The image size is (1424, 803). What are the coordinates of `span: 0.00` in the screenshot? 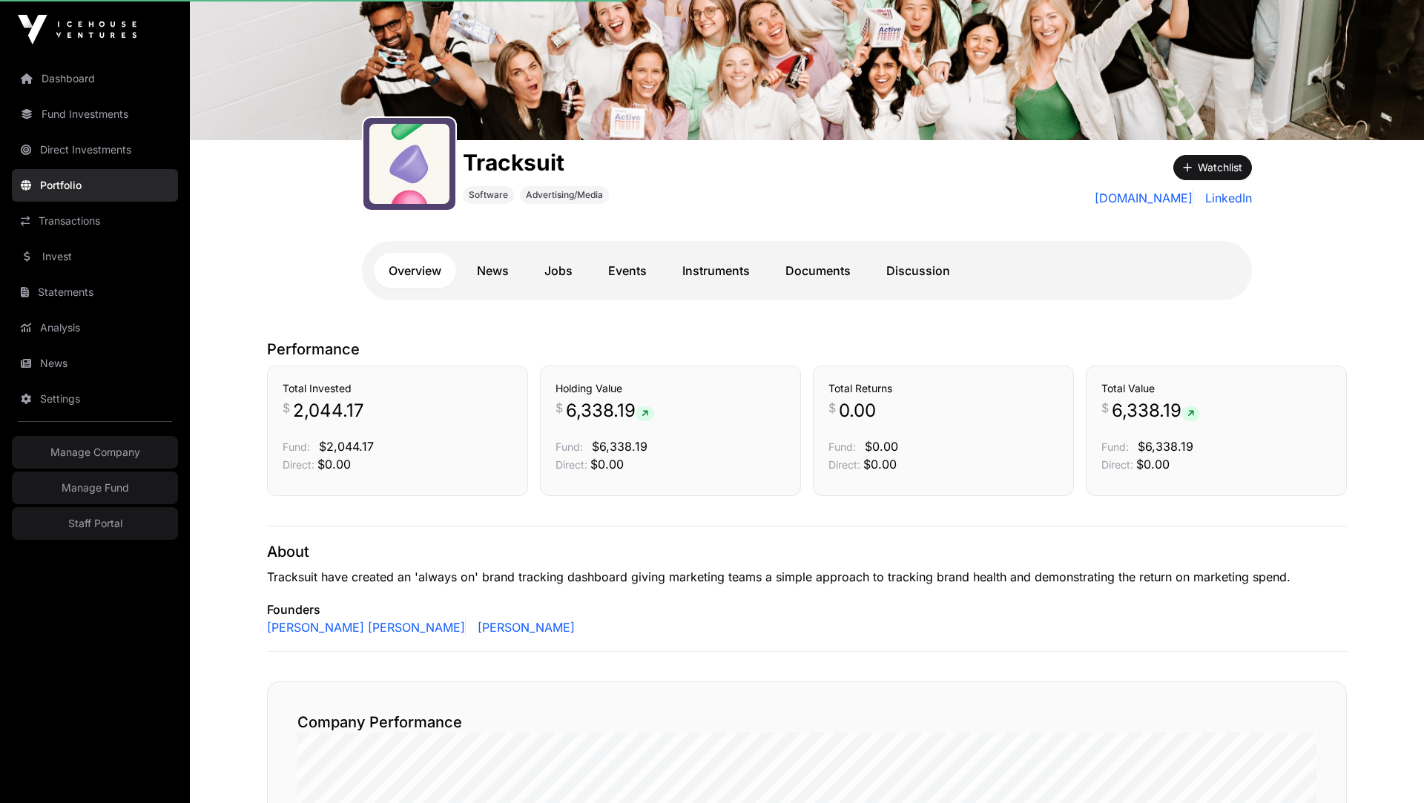 It's located at (857, 411).